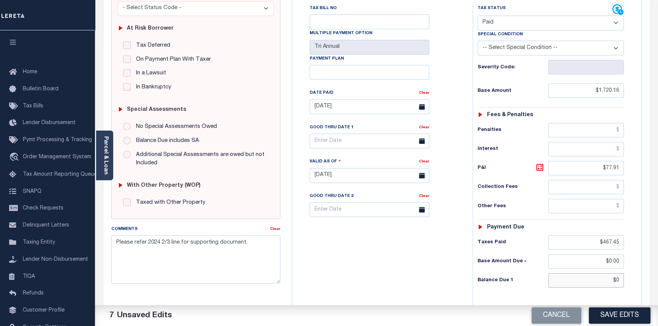  I want to click on label: Tax Deferred, so click(151, 46).